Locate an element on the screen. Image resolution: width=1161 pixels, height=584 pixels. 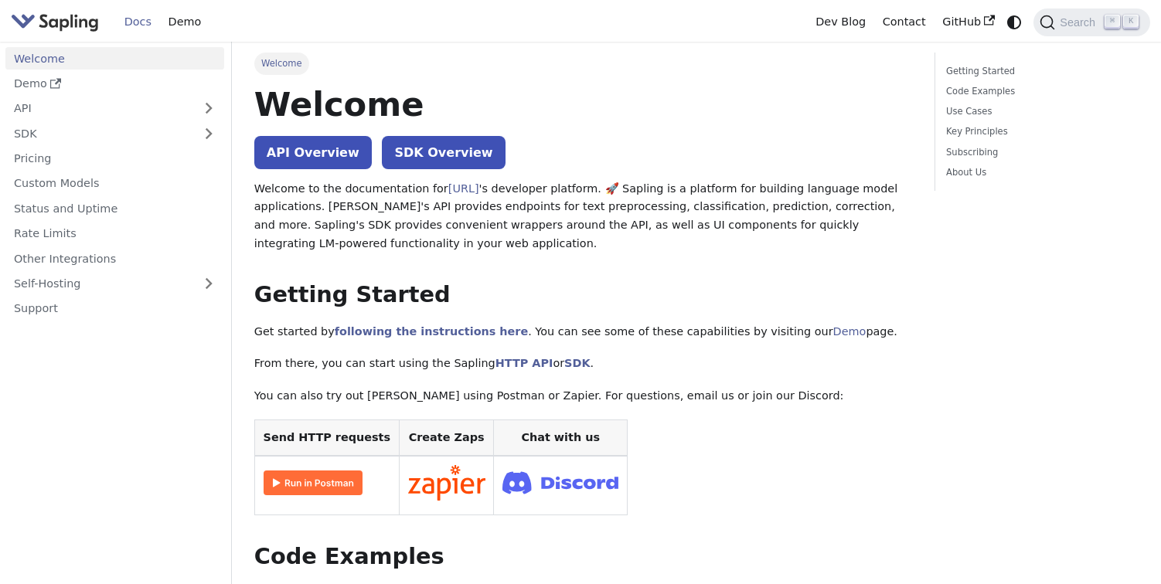
button: Switch between dark and light mode (currently system mode) is located at coordinates (1014, 22).